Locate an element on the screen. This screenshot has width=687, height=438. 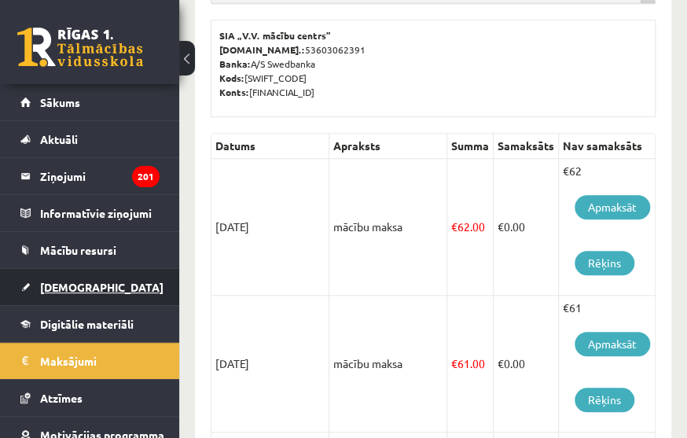
a: Aktuāli is located at coordinates (90, 139).